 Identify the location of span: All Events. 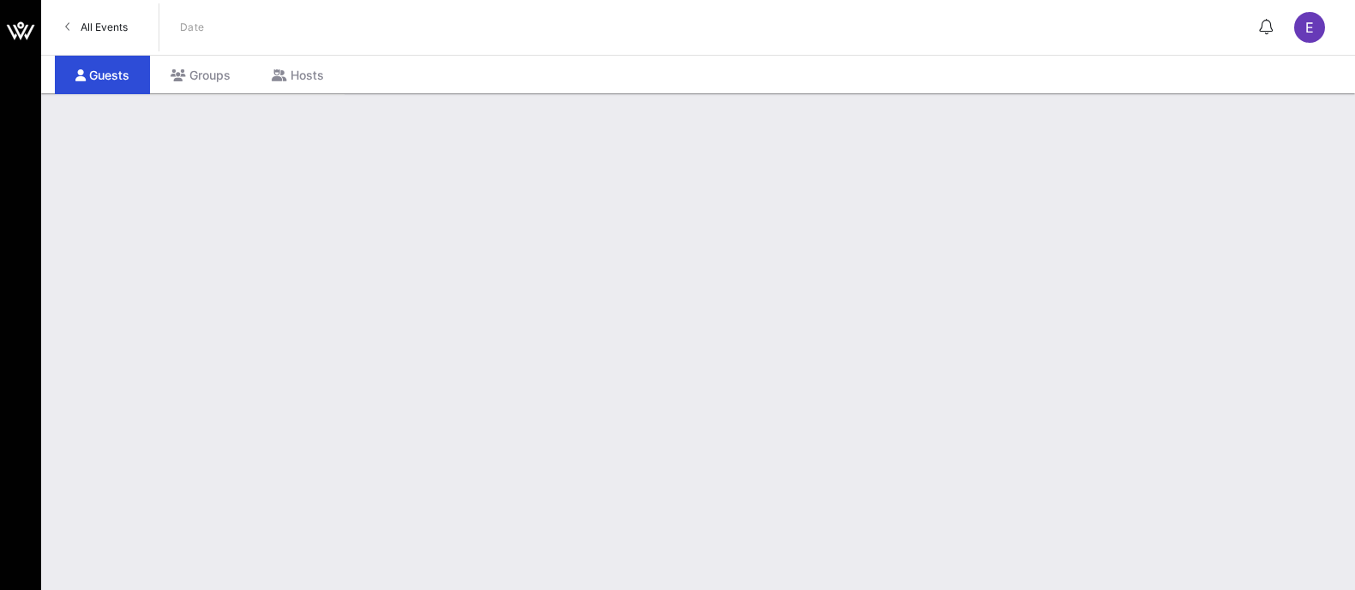
(104, 27).